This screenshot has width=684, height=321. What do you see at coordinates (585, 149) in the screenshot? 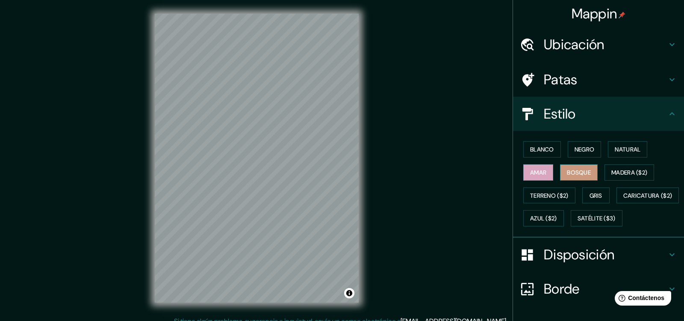
I see `button: Negro` at bounding box center [585, 149].